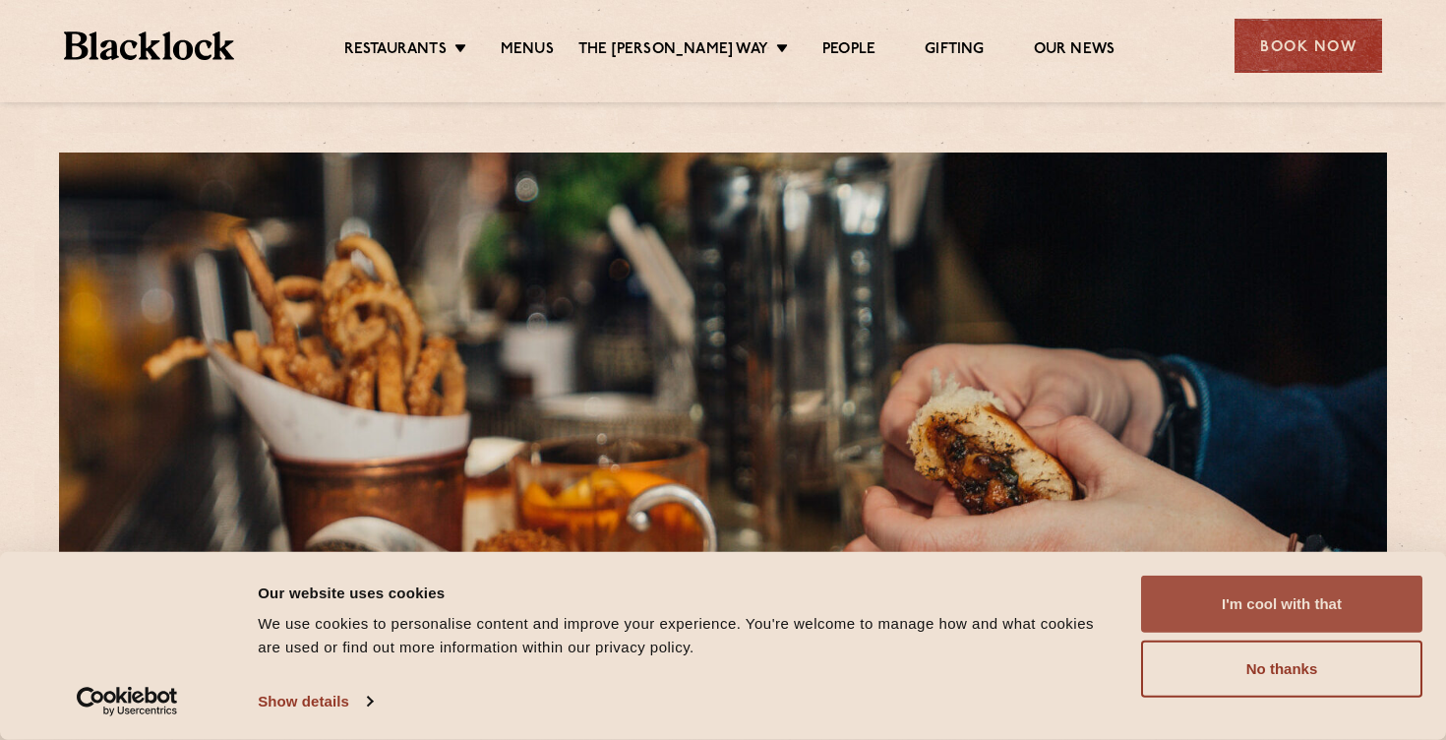 Image resolution: width=1446 pixels, height=740 pixels. Describe the element at coordinates (688, 636) in the screenshot. I see `div: We use cookies to personalise content and improve your experience. You're welcome to manage how a...` at that location.